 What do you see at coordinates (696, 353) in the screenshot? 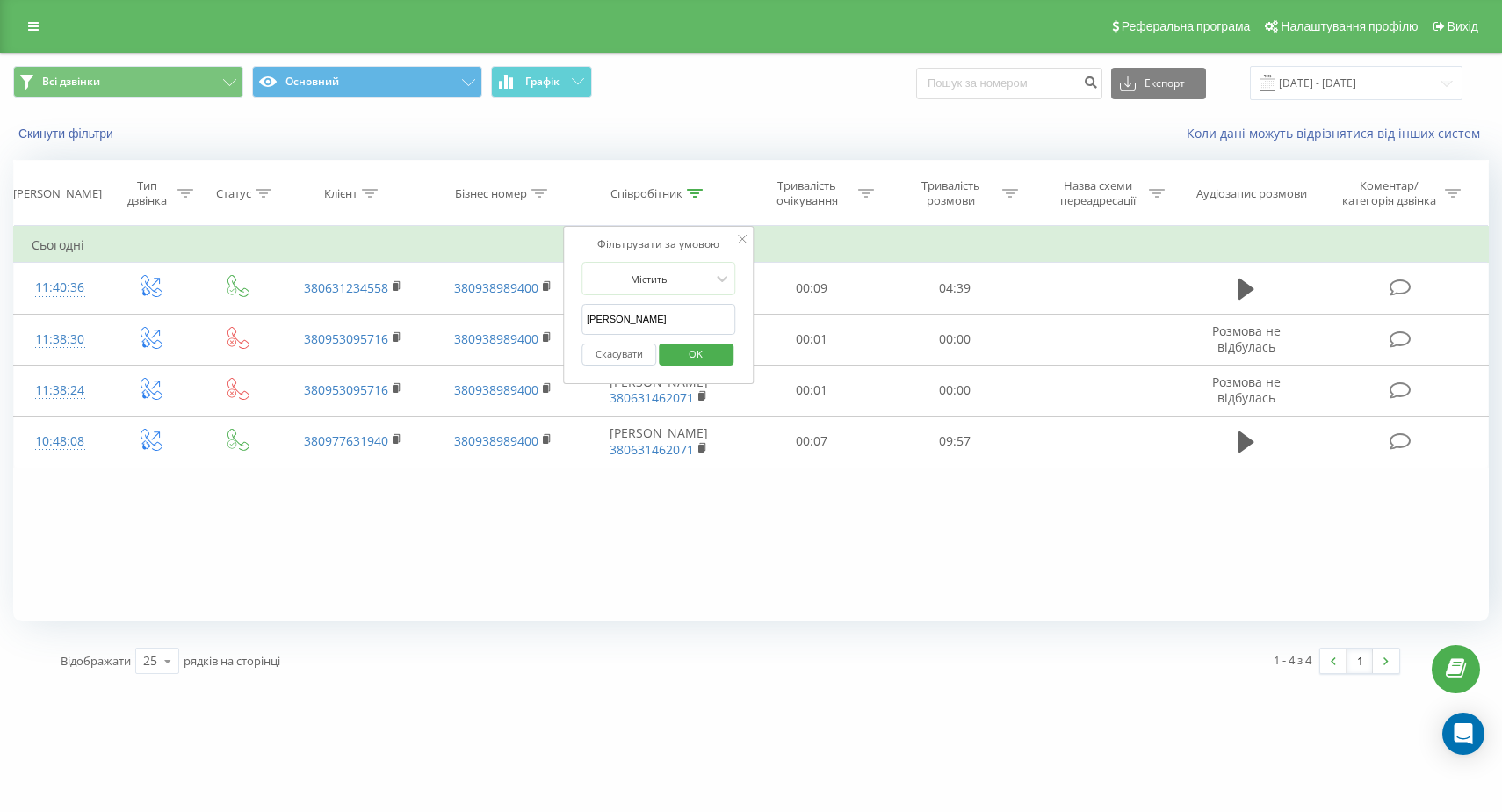
I see `span: OK` at bounding box center [696, 353].